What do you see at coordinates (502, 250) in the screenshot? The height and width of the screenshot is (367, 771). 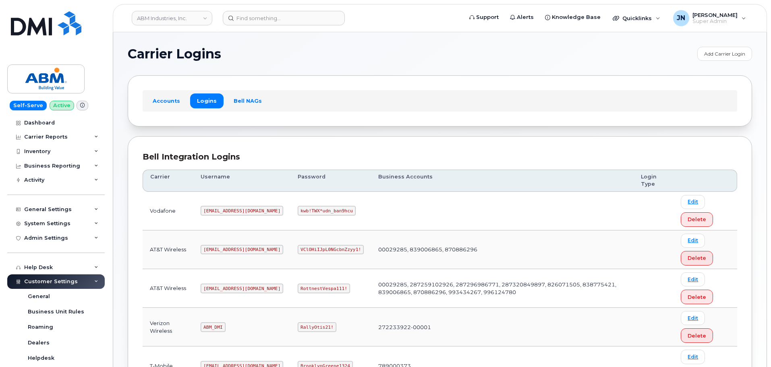 I see `td: 00029285, 839006865, 870886296` at bounding box center [502, 250].